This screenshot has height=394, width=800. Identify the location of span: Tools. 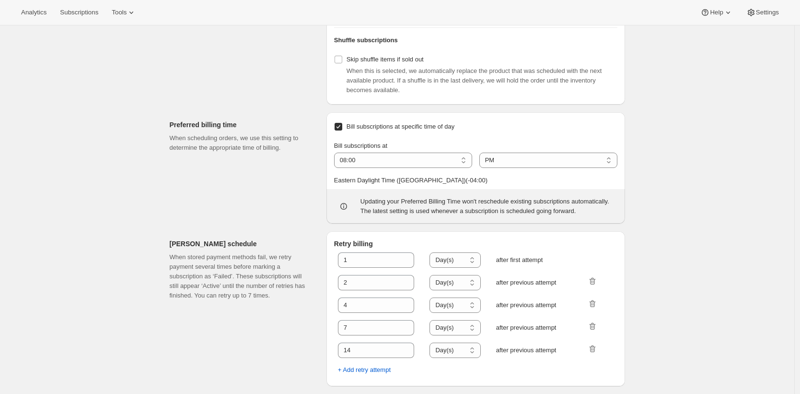
(119, 12).